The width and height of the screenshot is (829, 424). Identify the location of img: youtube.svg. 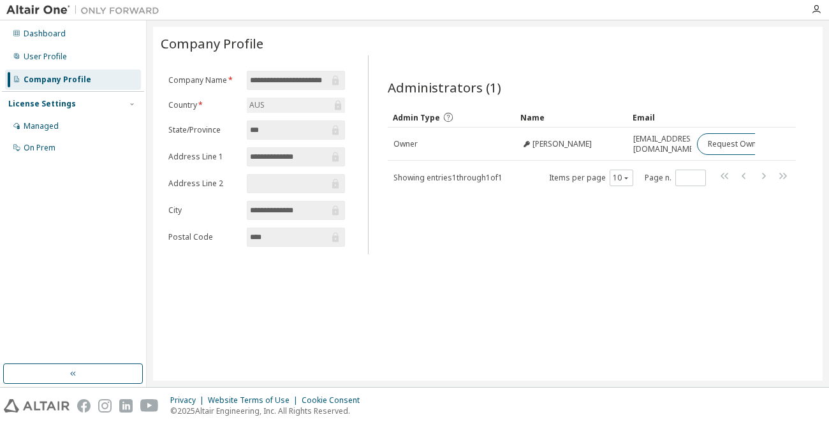
(149, 406).